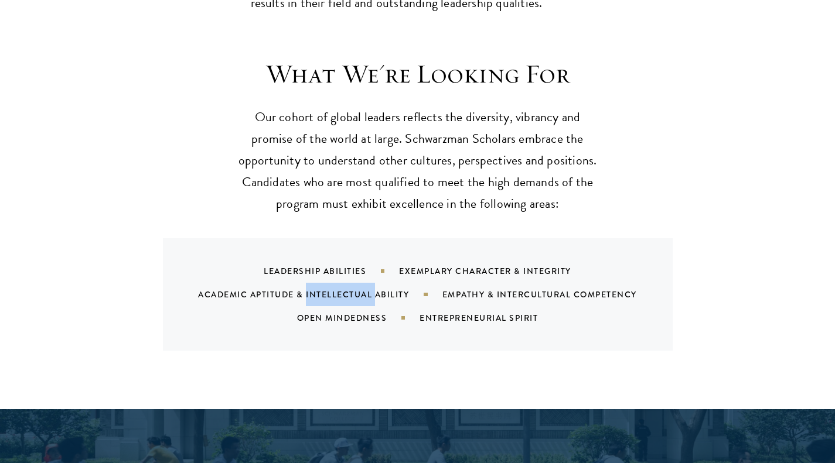  I want to click on h3: What We're Looking For, so click(418, 74).